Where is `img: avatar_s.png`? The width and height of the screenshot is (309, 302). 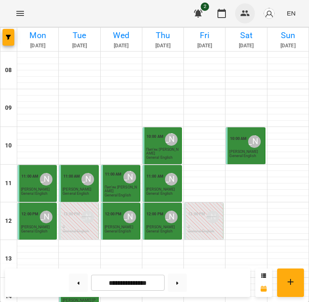 img: avatar_s.png is located at coordinates (269, 13).